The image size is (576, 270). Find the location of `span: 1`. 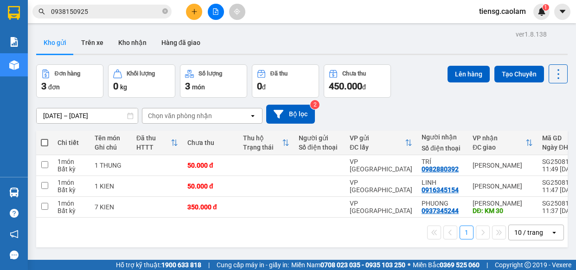

span: 1 is located at coordinates (545, 7).